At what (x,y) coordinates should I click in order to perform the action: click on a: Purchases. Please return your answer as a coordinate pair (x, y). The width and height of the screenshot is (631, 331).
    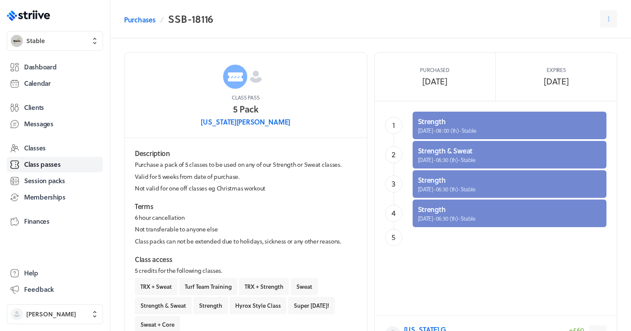
    Looking at the image, I should click on (140, 20).